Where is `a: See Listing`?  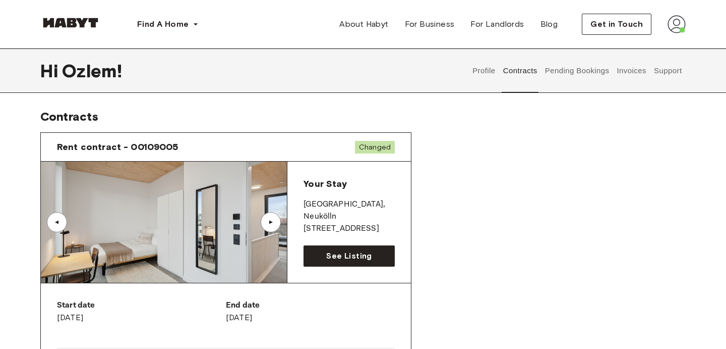
a: See Listing is located at coordinates (349, 256).